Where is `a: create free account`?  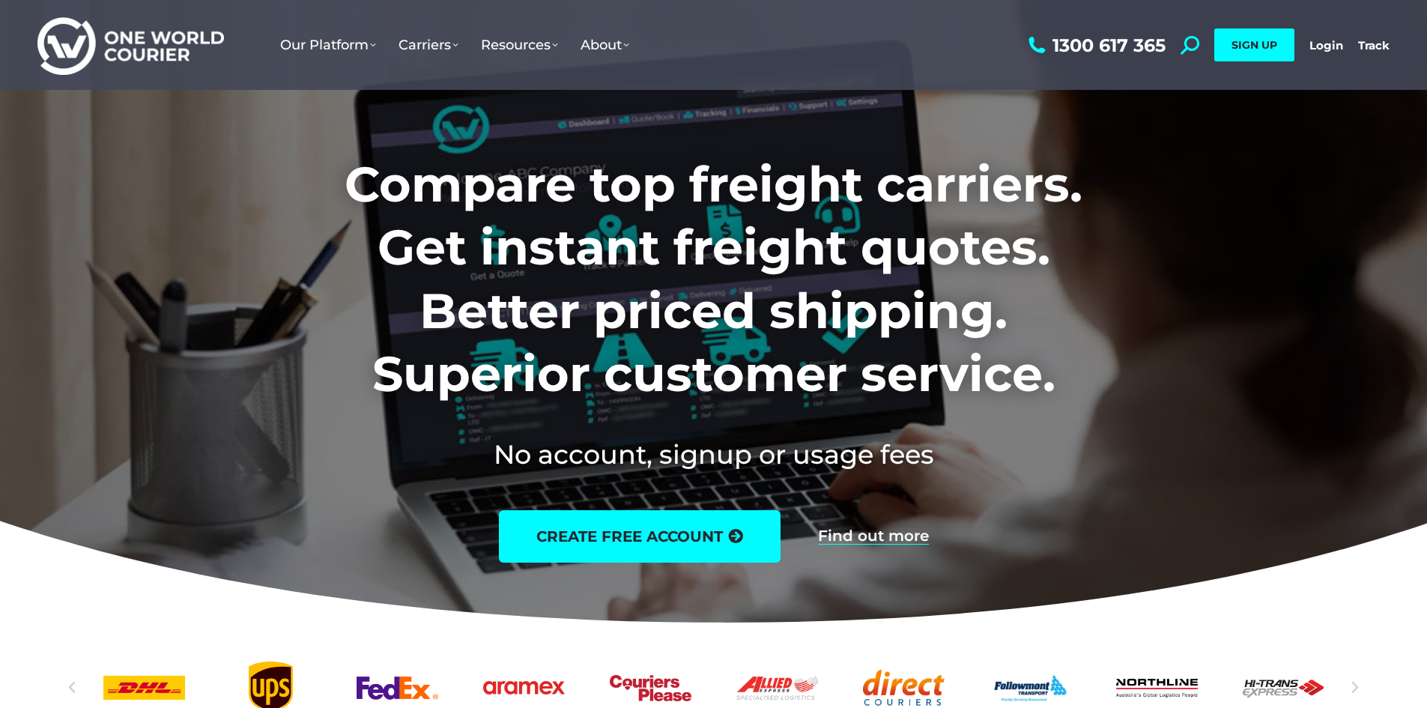 a: create free account is located at coordinates (640, 536).